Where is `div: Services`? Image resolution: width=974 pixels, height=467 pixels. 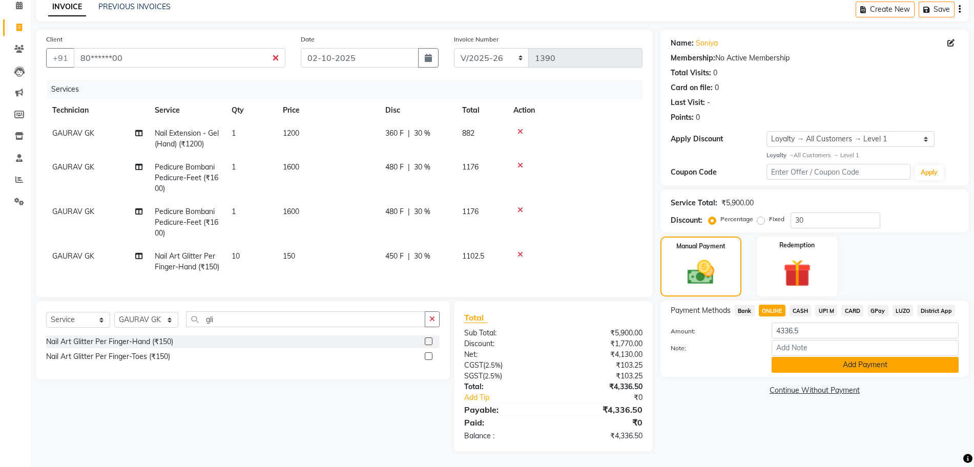 div: Services is located at coordinates (348, 89).